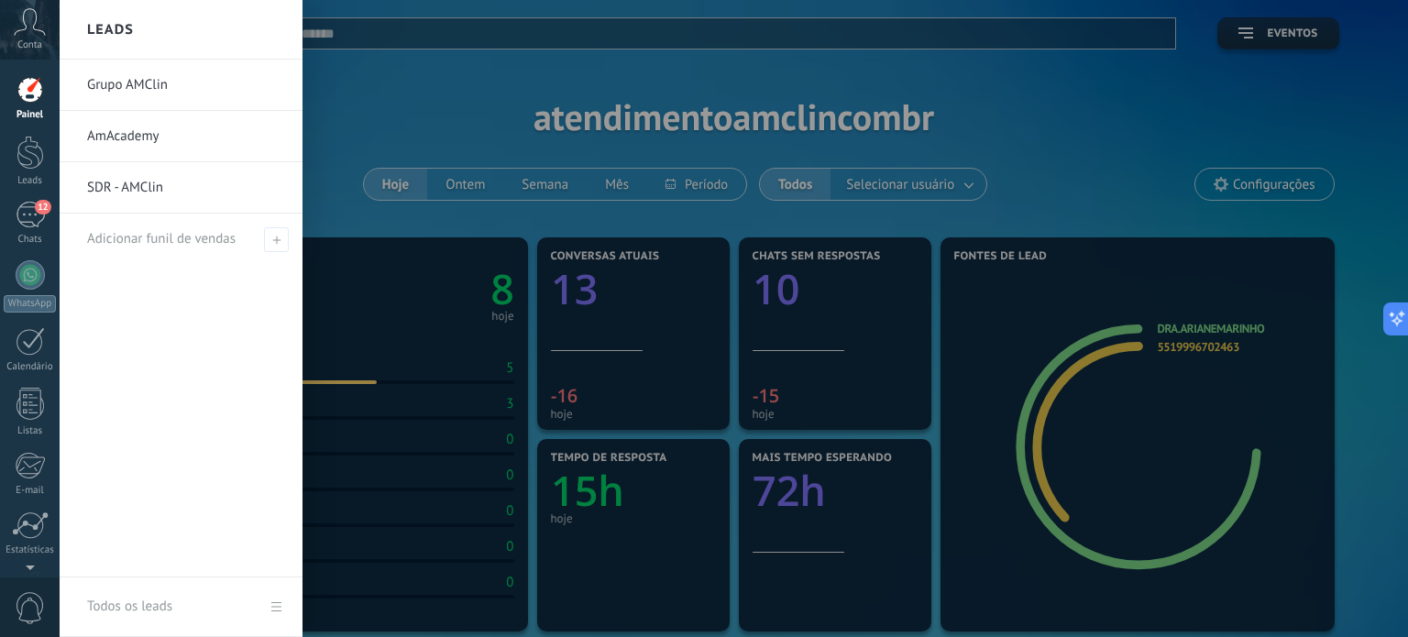  What do you see at coordinates (29, 303) in the screenshot?
I see `div: WhatsApp` at bounding box center [29, 303].